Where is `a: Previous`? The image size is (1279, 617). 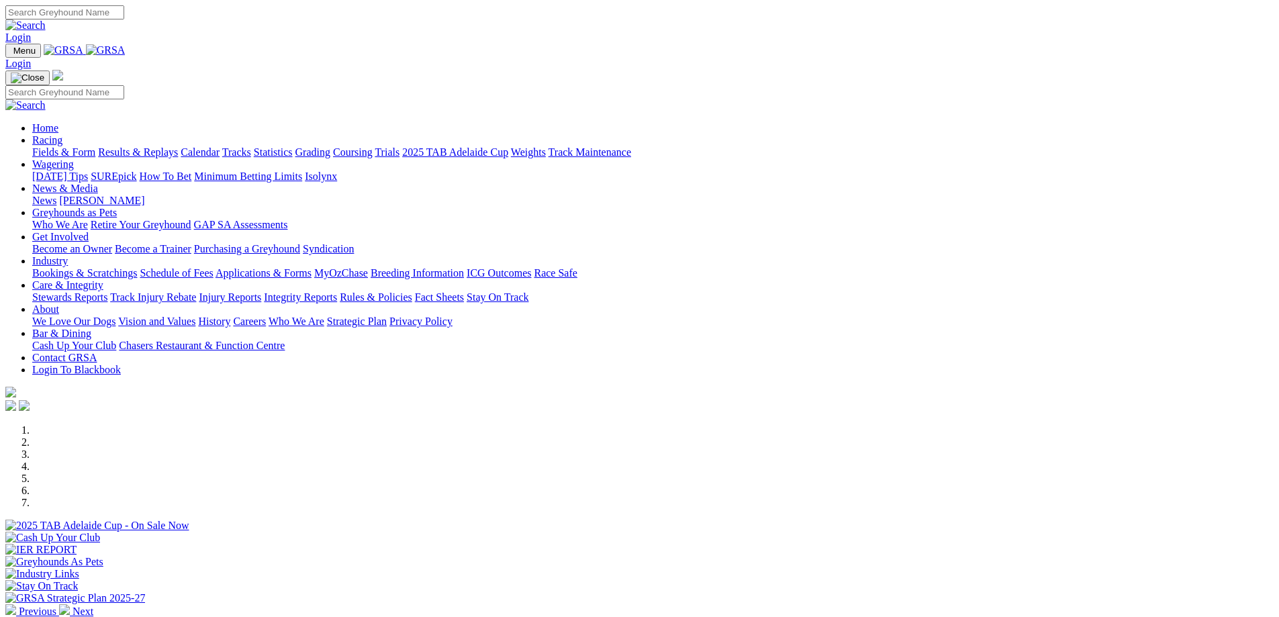 a: Previous is located at coordinates (32, 611).